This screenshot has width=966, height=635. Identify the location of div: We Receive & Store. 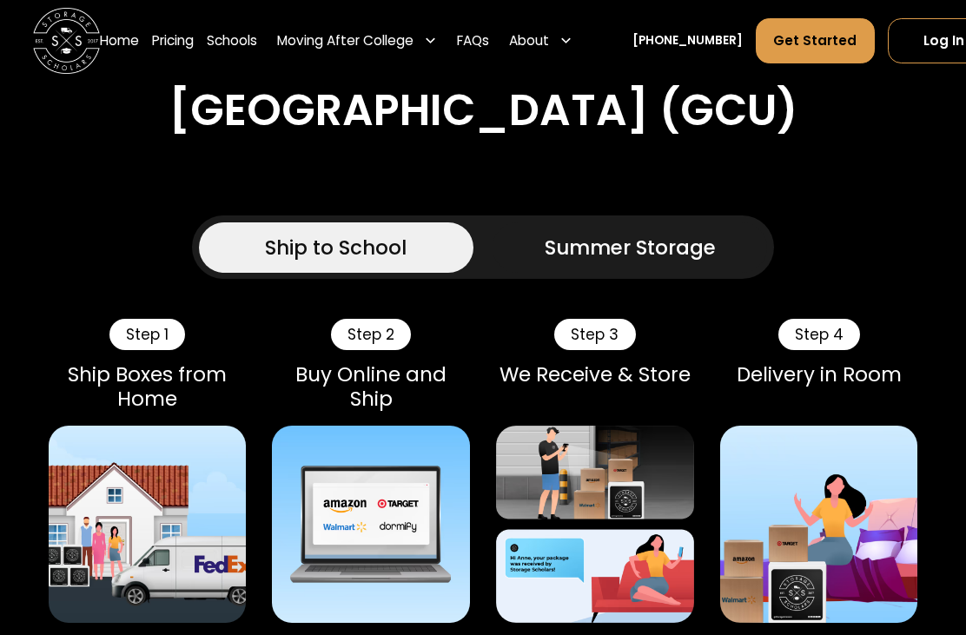
(594, 376).